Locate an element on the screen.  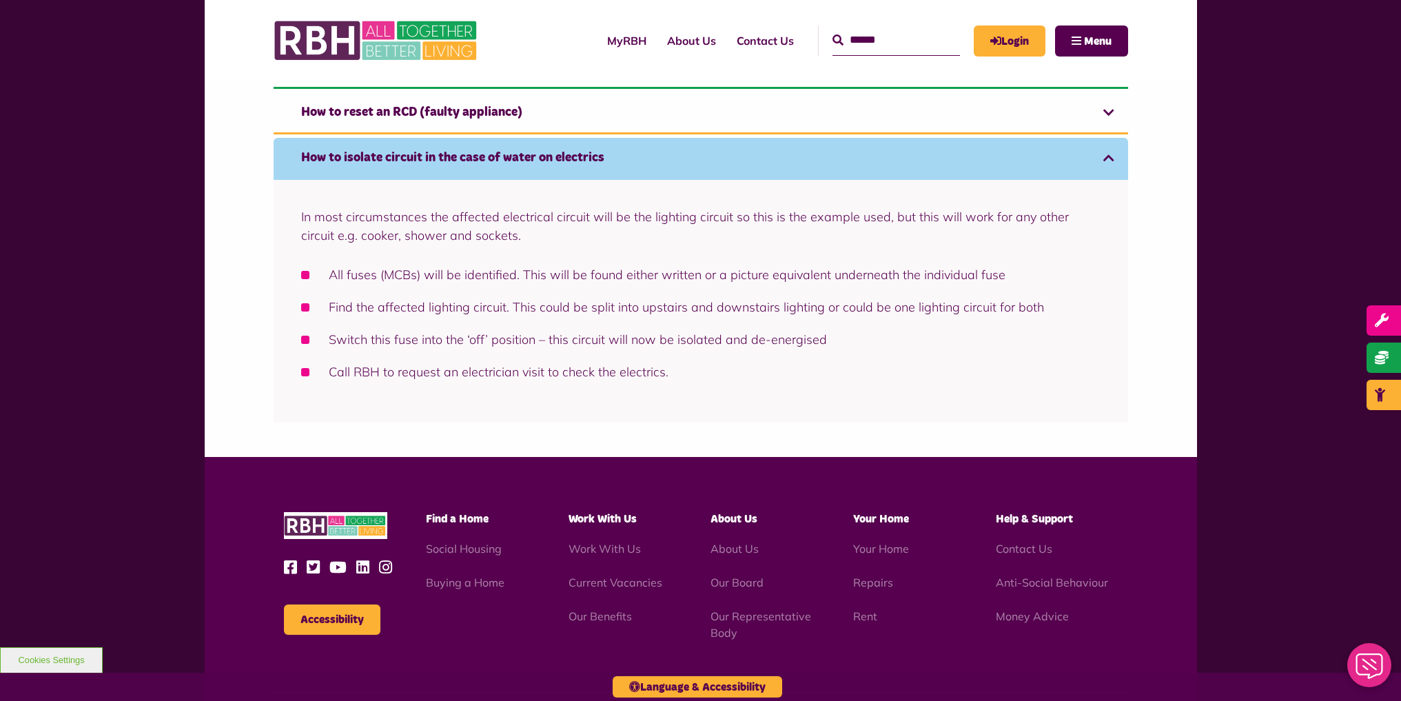
a: Work With Us is located at coordinates (604, 549).